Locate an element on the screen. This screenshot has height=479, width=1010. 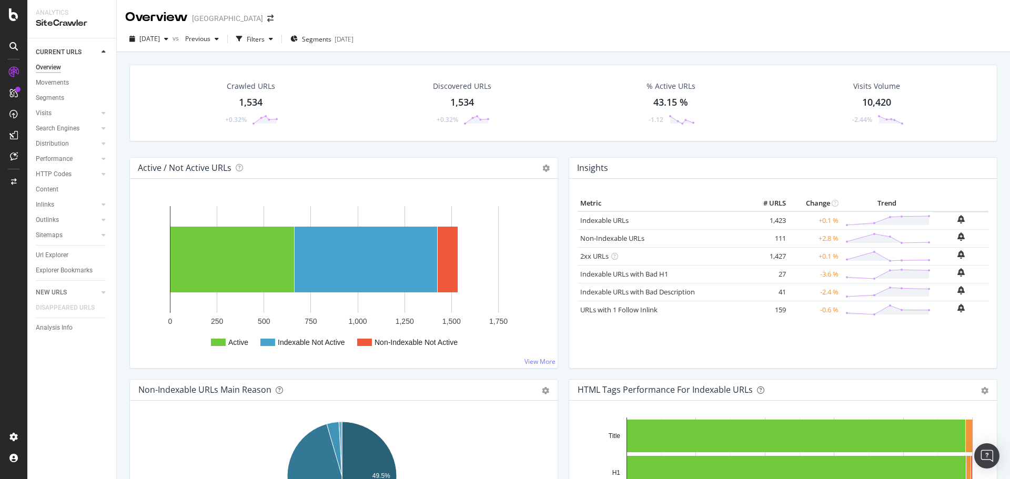
a: CURRENT URLS is located at coordinates (67, 52).